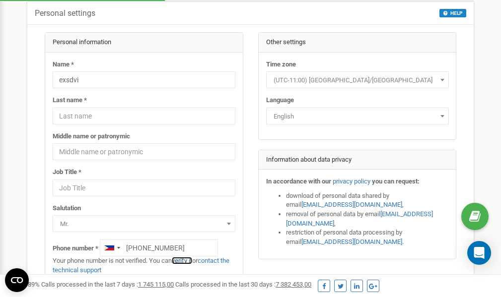  I want to click on span: Calls processed in the last 30 days :, so click(243, 284).